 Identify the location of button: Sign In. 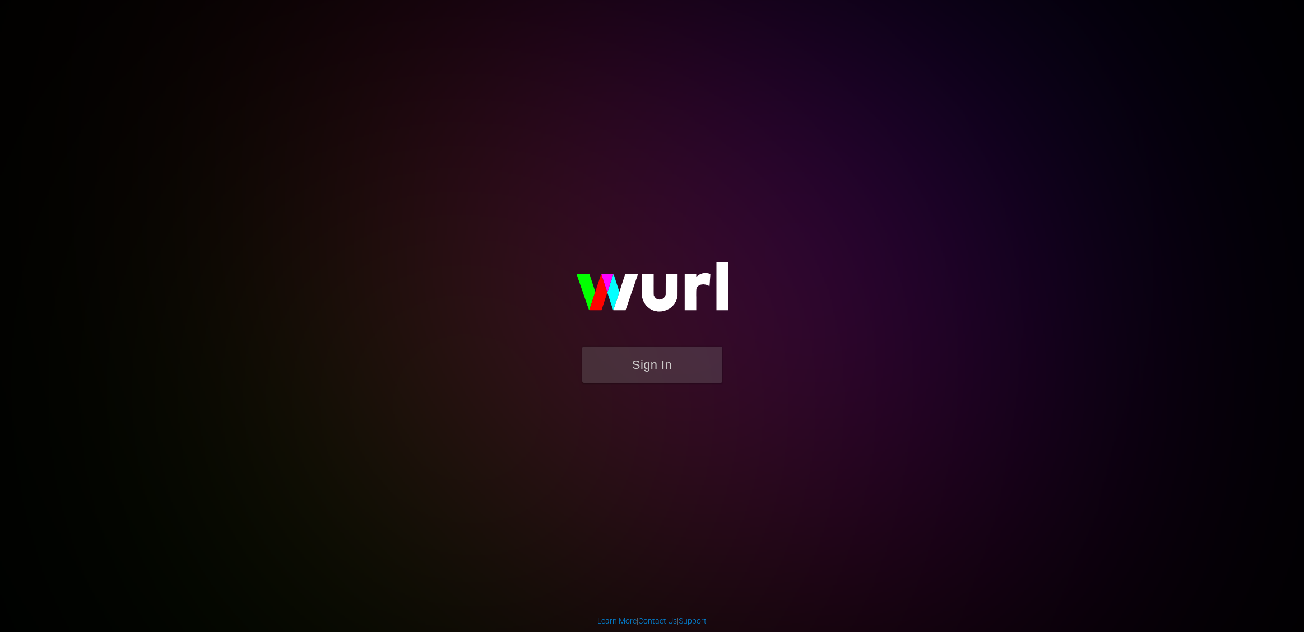
(652, 365).